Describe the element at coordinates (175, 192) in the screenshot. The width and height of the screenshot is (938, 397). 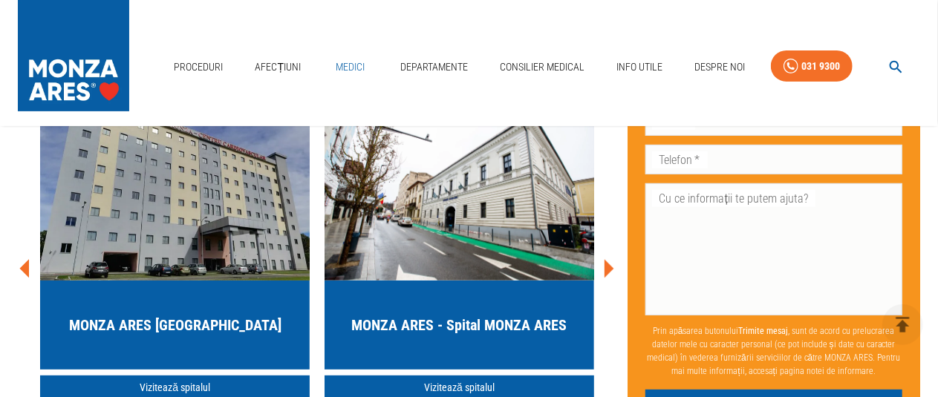
I see `img: MONZA ARES Bucuresti` at that location.